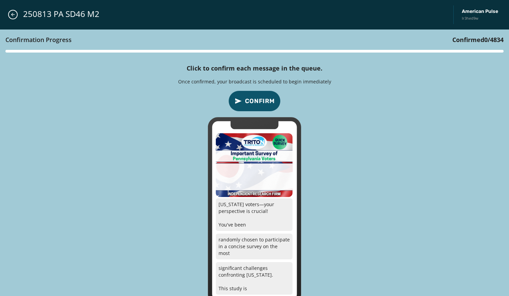 The width and height of the screenshot is (509, 296). I want to click on span: lr3hed9w, so click(480, 18).